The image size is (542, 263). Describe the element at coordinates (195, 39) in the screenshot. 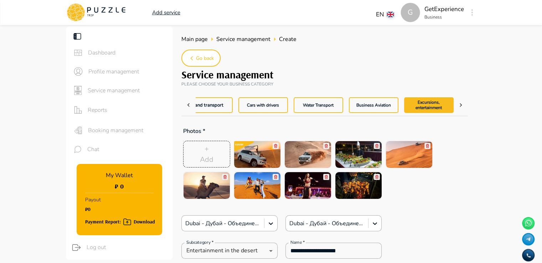

I see `a: Main page` at that location.